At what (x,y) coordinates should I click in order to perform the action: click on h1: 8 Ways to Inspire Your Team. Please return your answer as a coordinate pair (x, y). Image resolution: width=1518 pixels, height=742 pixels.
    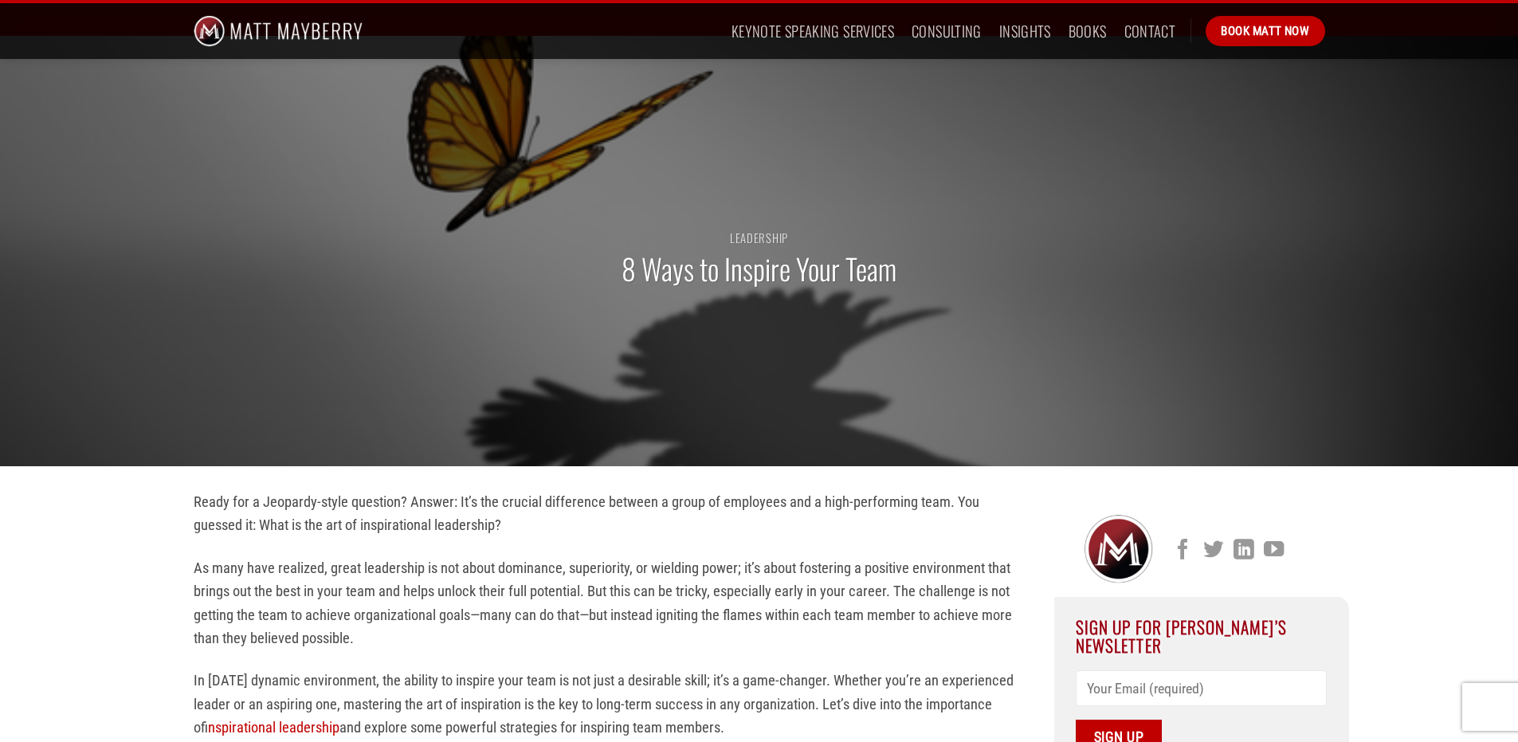
    Looking at the image, I should click on (758, 268).